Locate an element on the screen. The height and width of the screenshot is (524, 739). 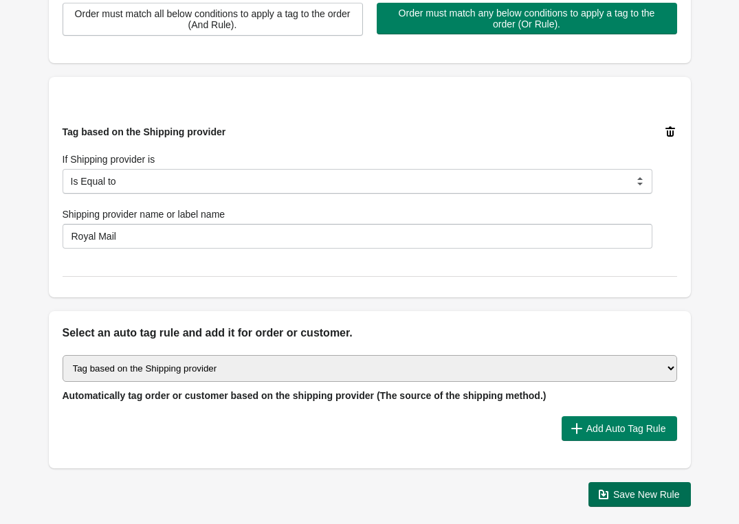
h2: Select an auto tag rule and add it for order or customer. is located at coordinates (370, 333).